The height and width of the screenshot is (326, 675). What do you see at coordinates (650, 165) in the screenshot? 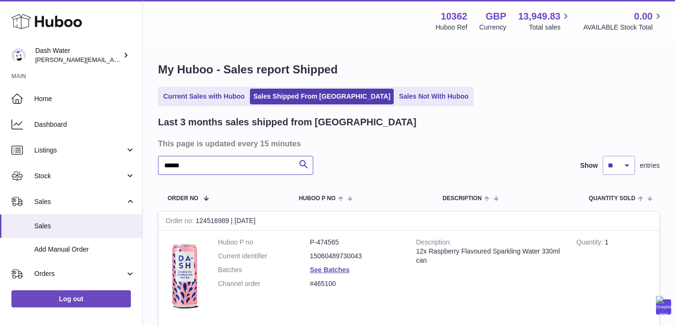
I see `span: entries` at bounding box center [650, 165].